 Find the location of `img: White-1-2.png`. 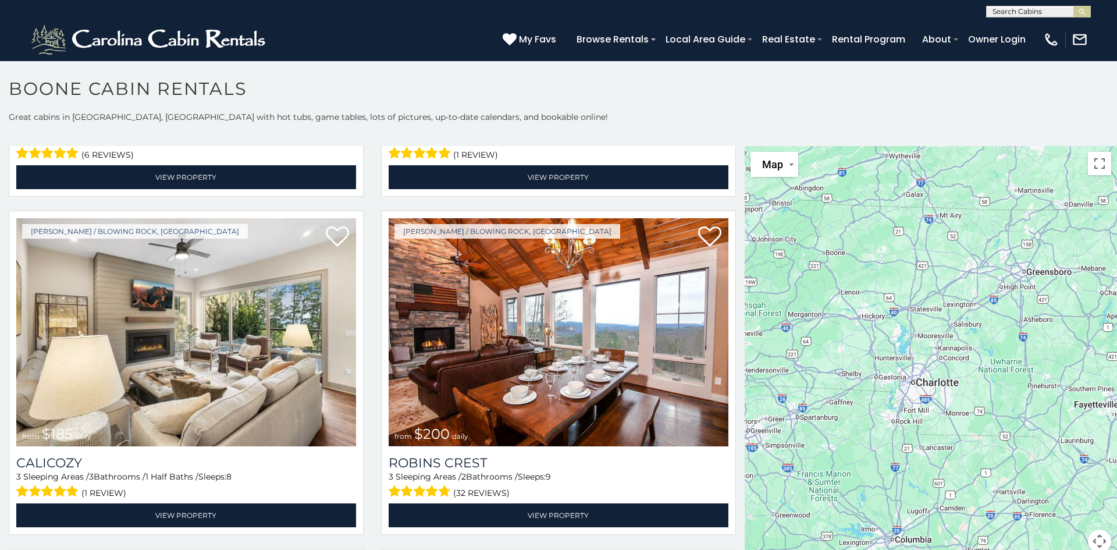

img: White-1-2.png is located at coordinates (150, 40).